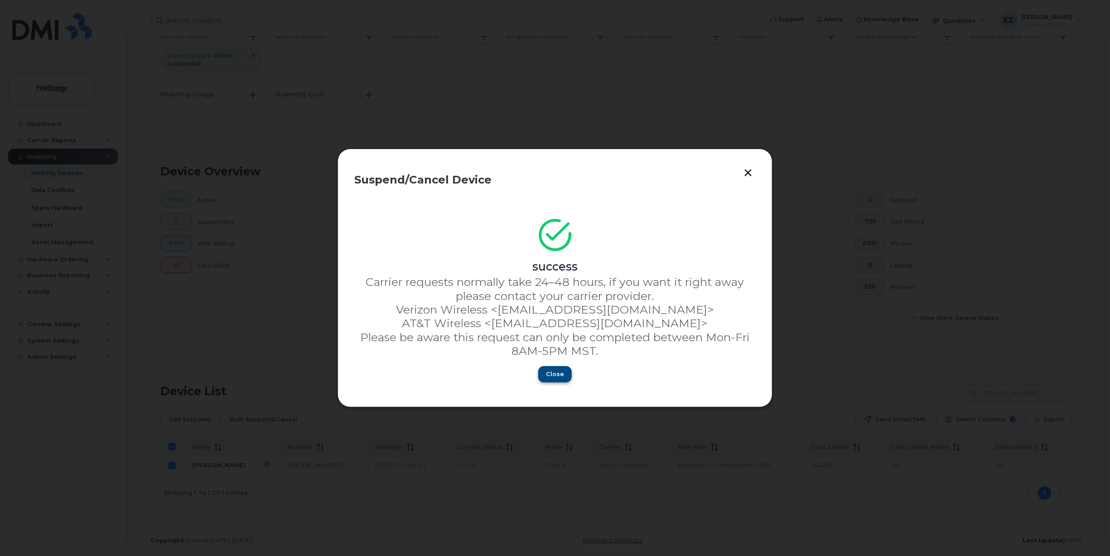  What do you see at coordinates (555, 374) in the screenshot?
I see `button: Close` at bounding box center [555, 374].